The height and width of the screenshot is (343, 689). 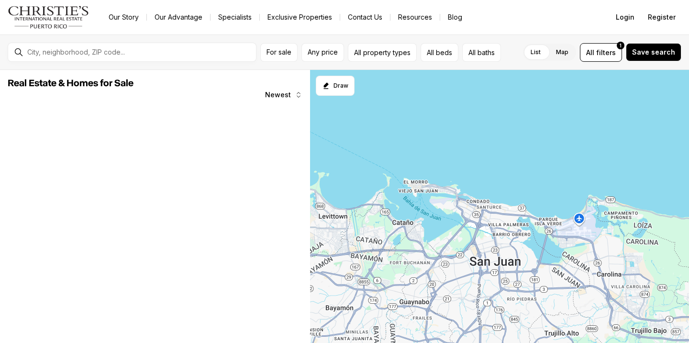 What do you see at coordinates (590, 52) in the screenshot?
I see `span: All` at bounding box center [590, 52].